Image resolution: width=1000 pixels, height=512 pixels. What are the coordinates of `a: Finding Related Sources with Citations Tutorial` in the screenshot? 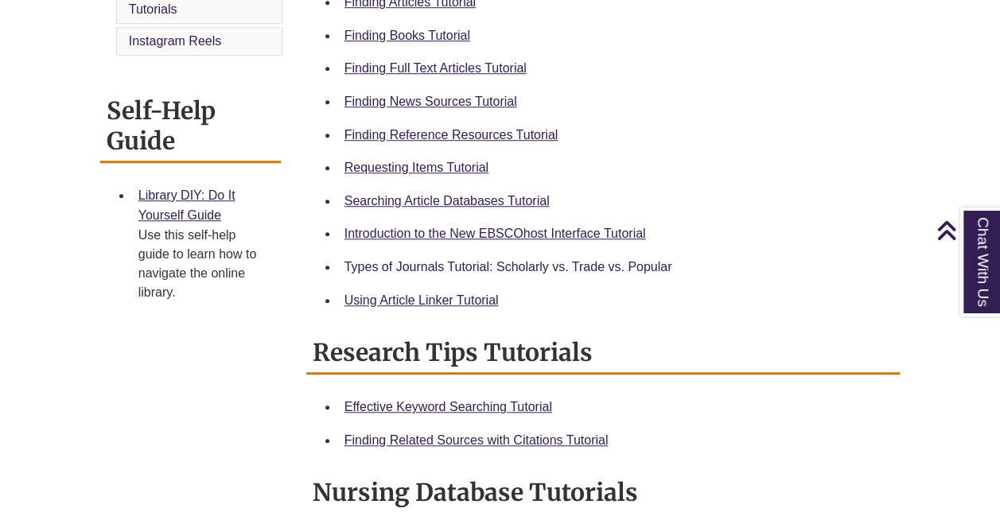 It's located at (476, 440).